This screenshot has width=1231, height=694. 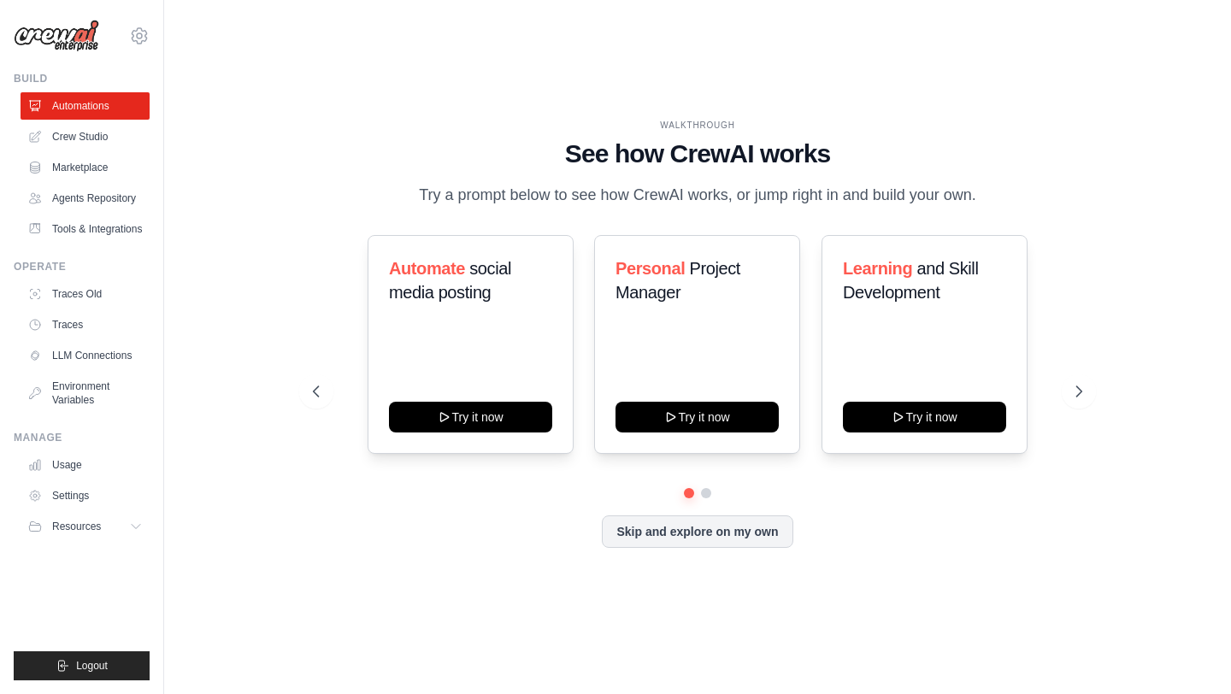 I want to click on button: Logout, so click(x=81, y=666).